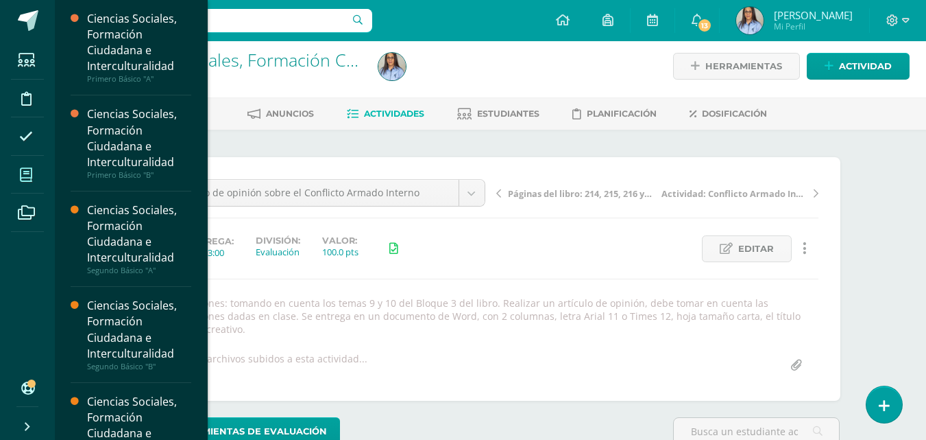 The image size is (926, 440). I want to click on a: Ciencias Sociales, Formación Ciudadana e InterculturalidadPrimero Básico "B", so click(139, 143).